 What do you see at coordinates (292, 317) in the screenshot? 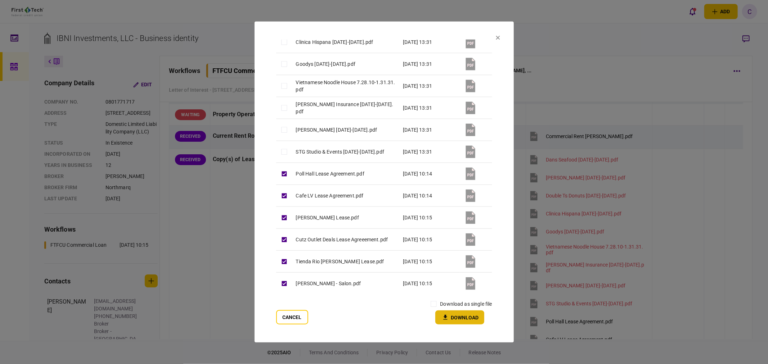
I see `button: Cancel` at bounding box center [292, 317].